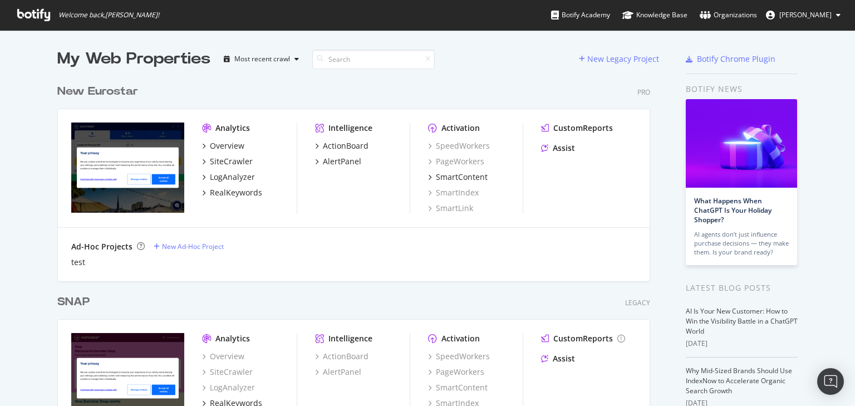 Image resolution: width=855 pixels, height=406 pixels. What do you see at coordinates (742, 321) in the screenshot?
I see `a: AI Is Your New Customer: How to Win the Visibility Battle in a ChatGPT World` at bounding box center [742, 321].